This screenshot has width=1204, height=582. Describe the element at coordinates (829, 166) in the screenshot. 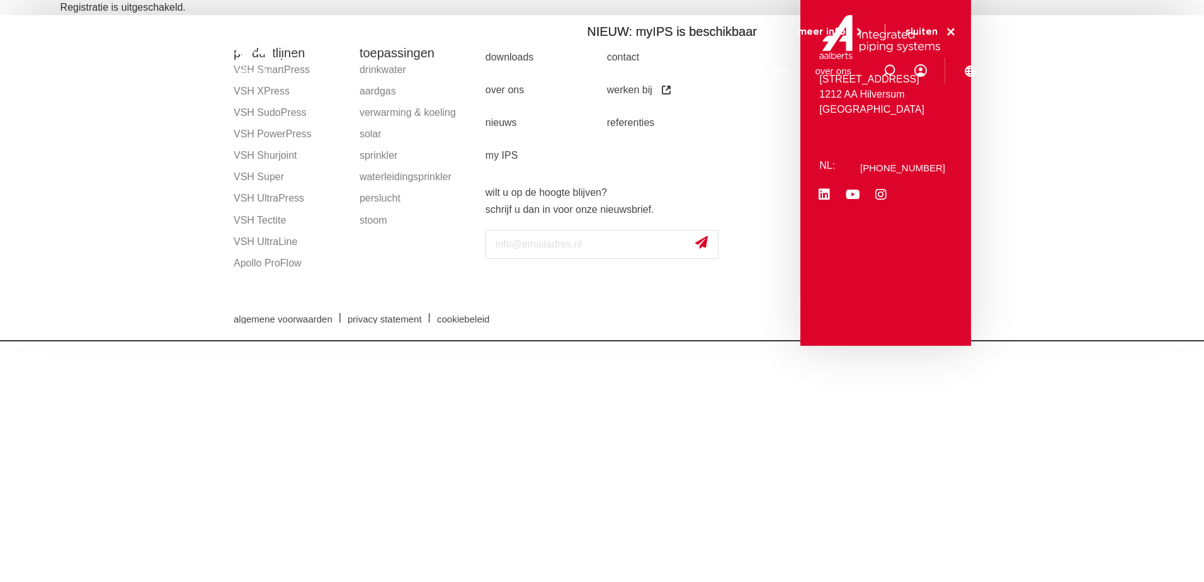

I see `p: NL:` at that location.